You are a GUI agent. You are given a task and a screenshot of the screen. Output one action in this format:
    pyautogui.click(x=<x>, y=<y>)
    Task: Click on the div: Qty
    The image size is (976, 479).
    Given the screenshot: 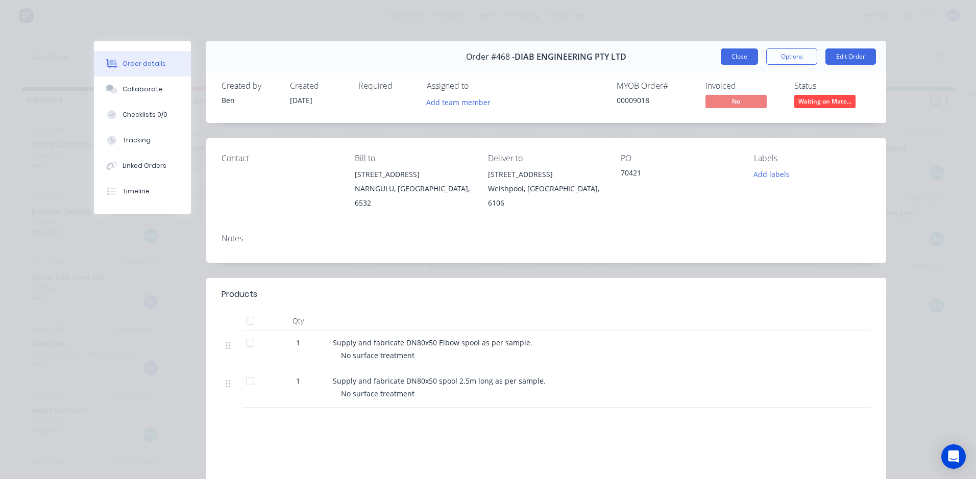 What is the action you would take?
    pyautogui.click(x=298, y=321)
    